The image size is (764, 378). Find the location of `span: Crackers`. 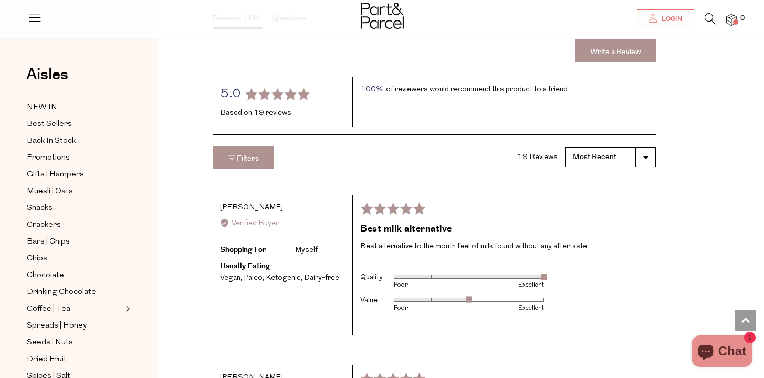

span: Crackers is located at coordinates (44, 225).